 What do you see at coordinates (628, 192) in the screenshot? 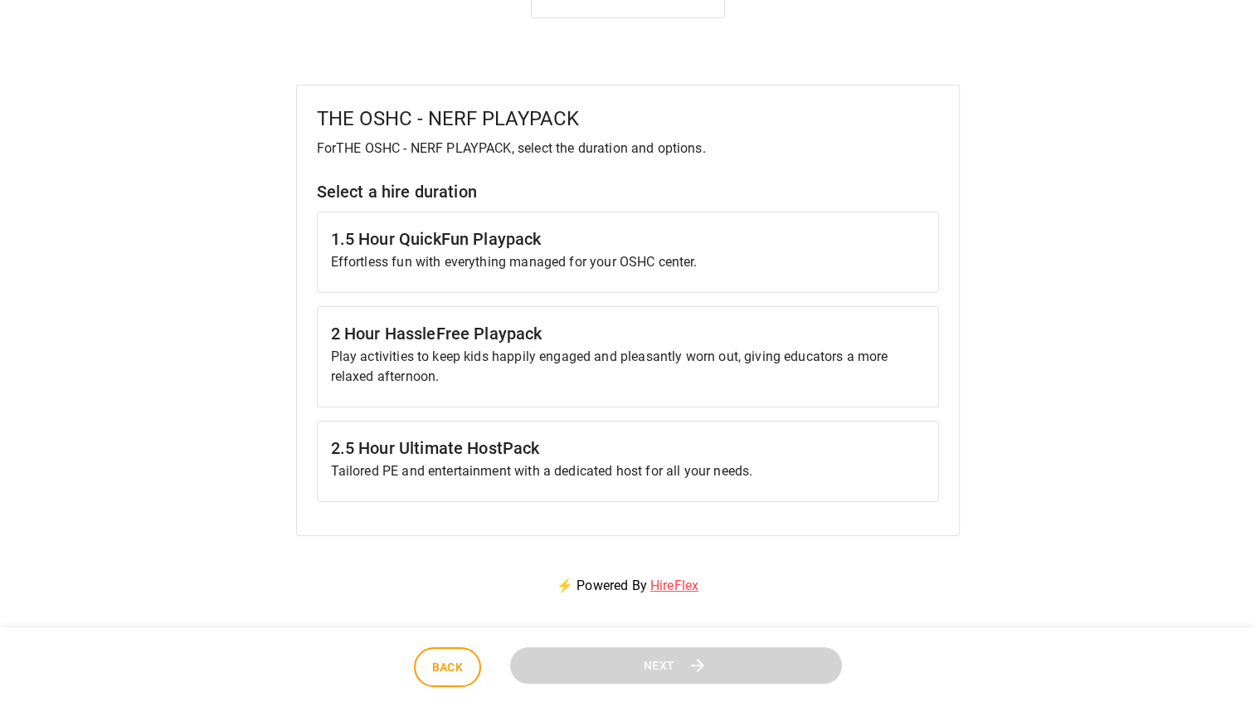
I see `h6: Select a hire duration` at bounding box center [628, 192].